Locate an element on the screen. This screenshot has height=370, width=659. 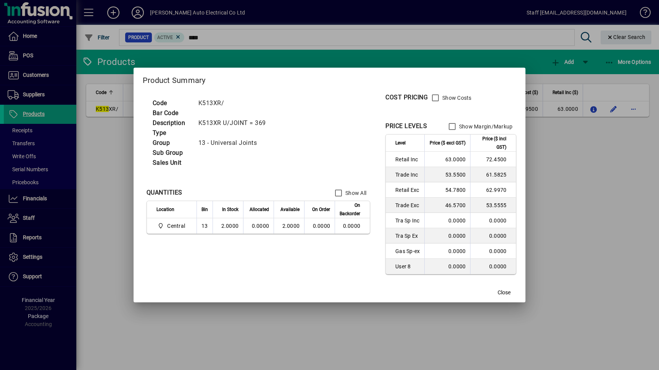
td: Group is located at coordinates (172, 143).